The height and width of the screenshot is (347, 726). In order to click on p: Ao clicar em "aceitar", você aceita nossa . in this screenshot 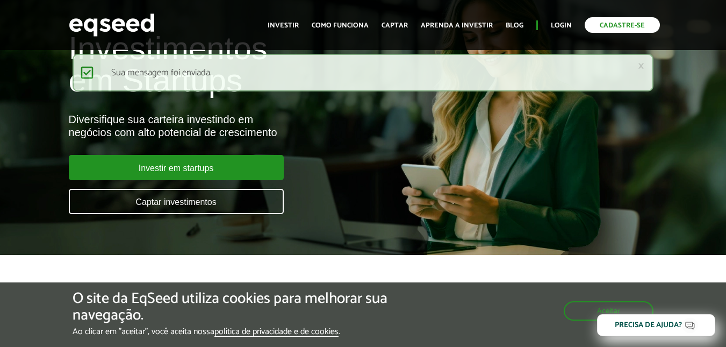, I will do `click(247, 331)`.